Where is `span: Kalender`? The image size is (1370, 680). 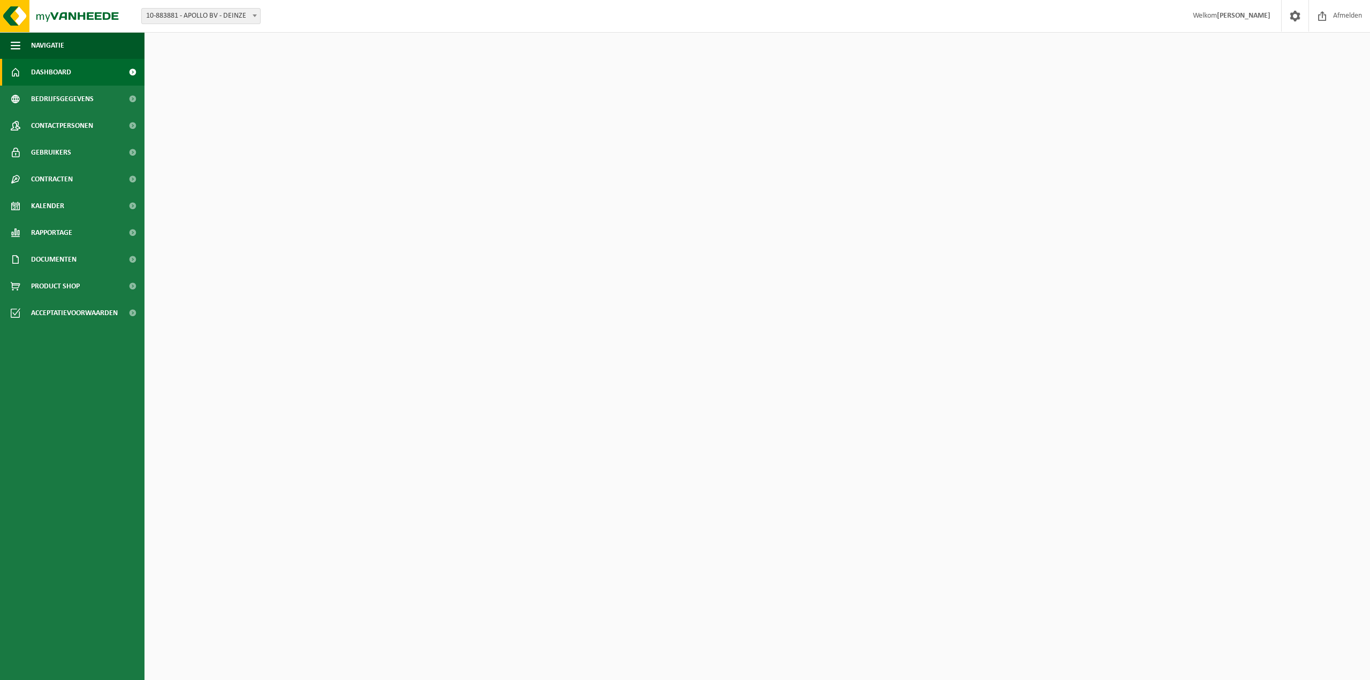
span: Kalender is located at coordinates (48, 206).